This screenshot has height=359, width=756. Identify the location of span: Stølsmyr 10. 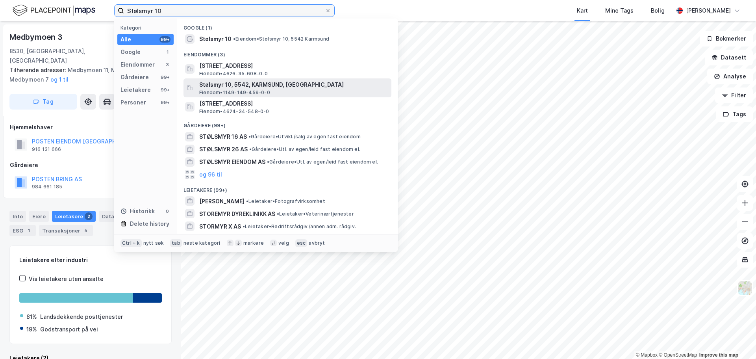
(215, 39).